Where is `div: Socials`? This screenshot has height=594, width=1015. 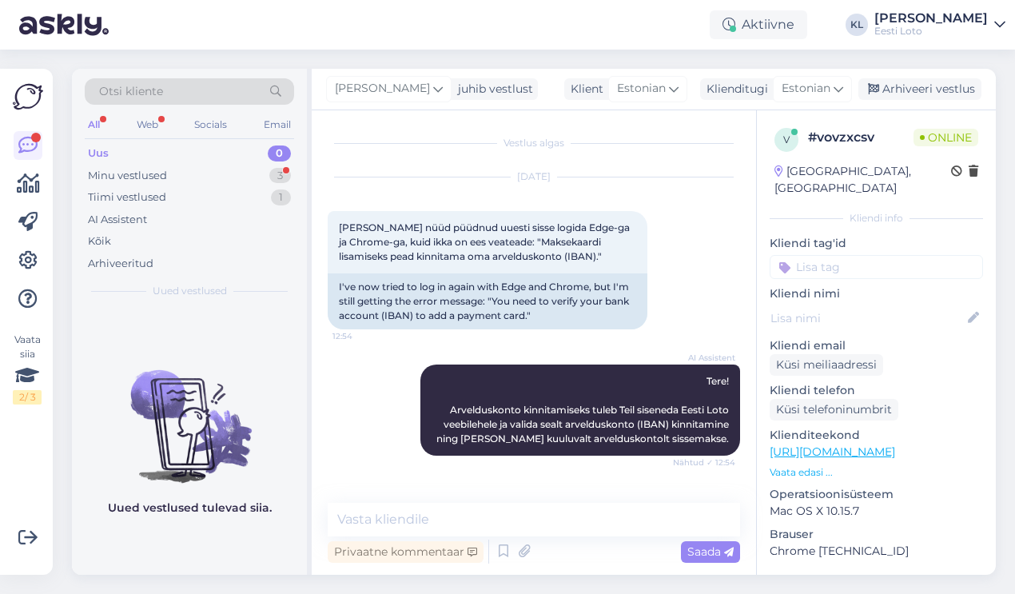 div: Socials is located at coordinates (210, 125).